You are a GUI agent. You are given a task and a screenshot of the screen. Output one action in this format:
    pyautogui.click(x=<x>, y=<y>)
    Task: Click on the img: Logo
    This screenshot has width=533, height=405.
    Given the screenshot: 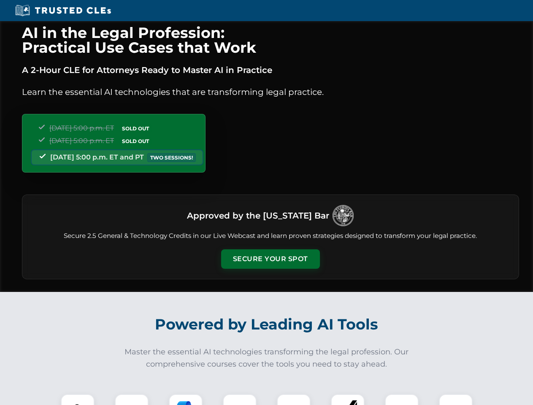 What is the action you would take?
    pyautogui.click(x=343, y=216)
    